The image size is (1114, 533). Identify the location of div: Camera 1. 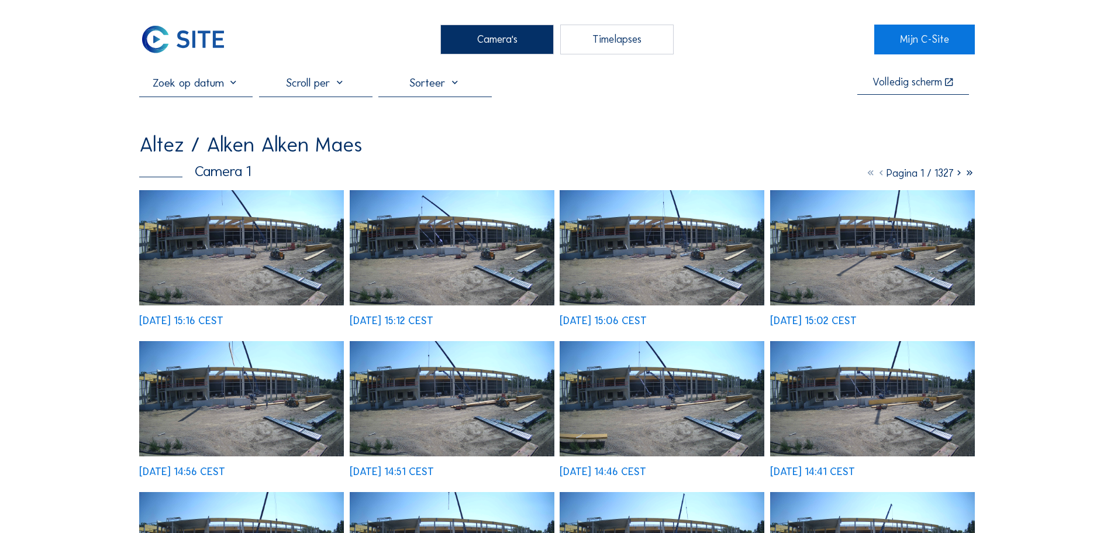
(195, 171).